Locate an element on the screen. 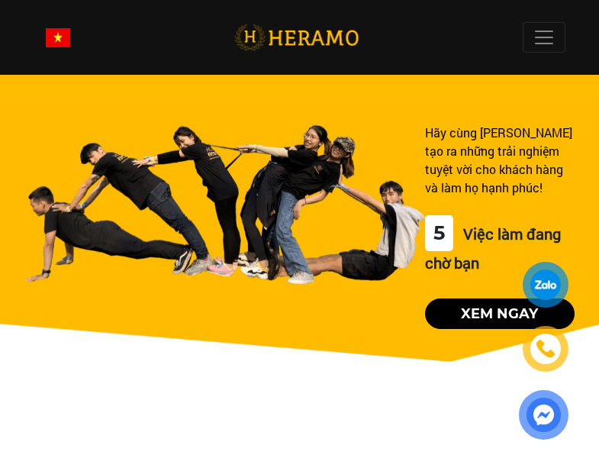 This screenshot has width=599, height=458. div: 5 is located at coordinates (439, 233).